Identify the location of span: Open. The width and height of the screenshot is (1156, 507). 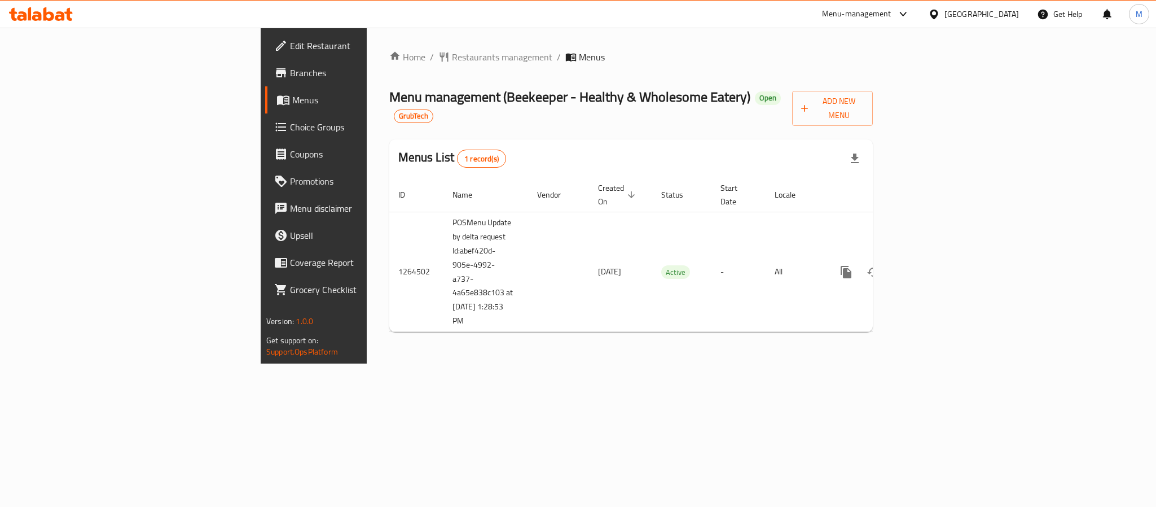
(768, 98).